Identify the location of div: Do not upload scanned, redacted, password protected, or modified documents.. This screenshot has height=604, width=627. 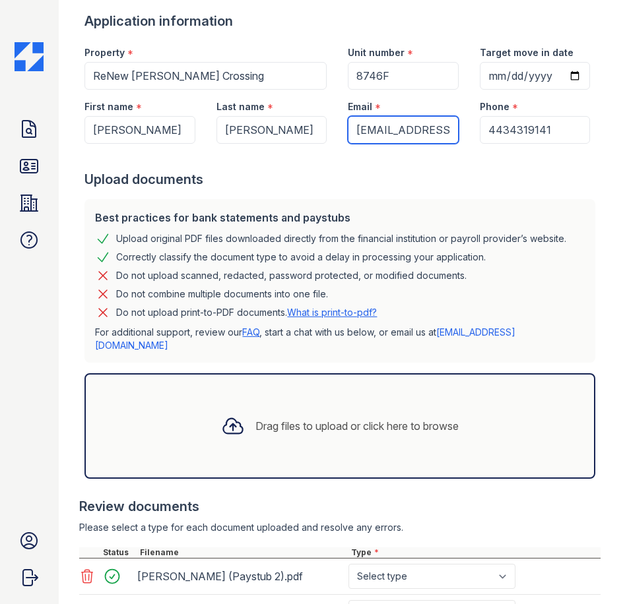
(291, 276).